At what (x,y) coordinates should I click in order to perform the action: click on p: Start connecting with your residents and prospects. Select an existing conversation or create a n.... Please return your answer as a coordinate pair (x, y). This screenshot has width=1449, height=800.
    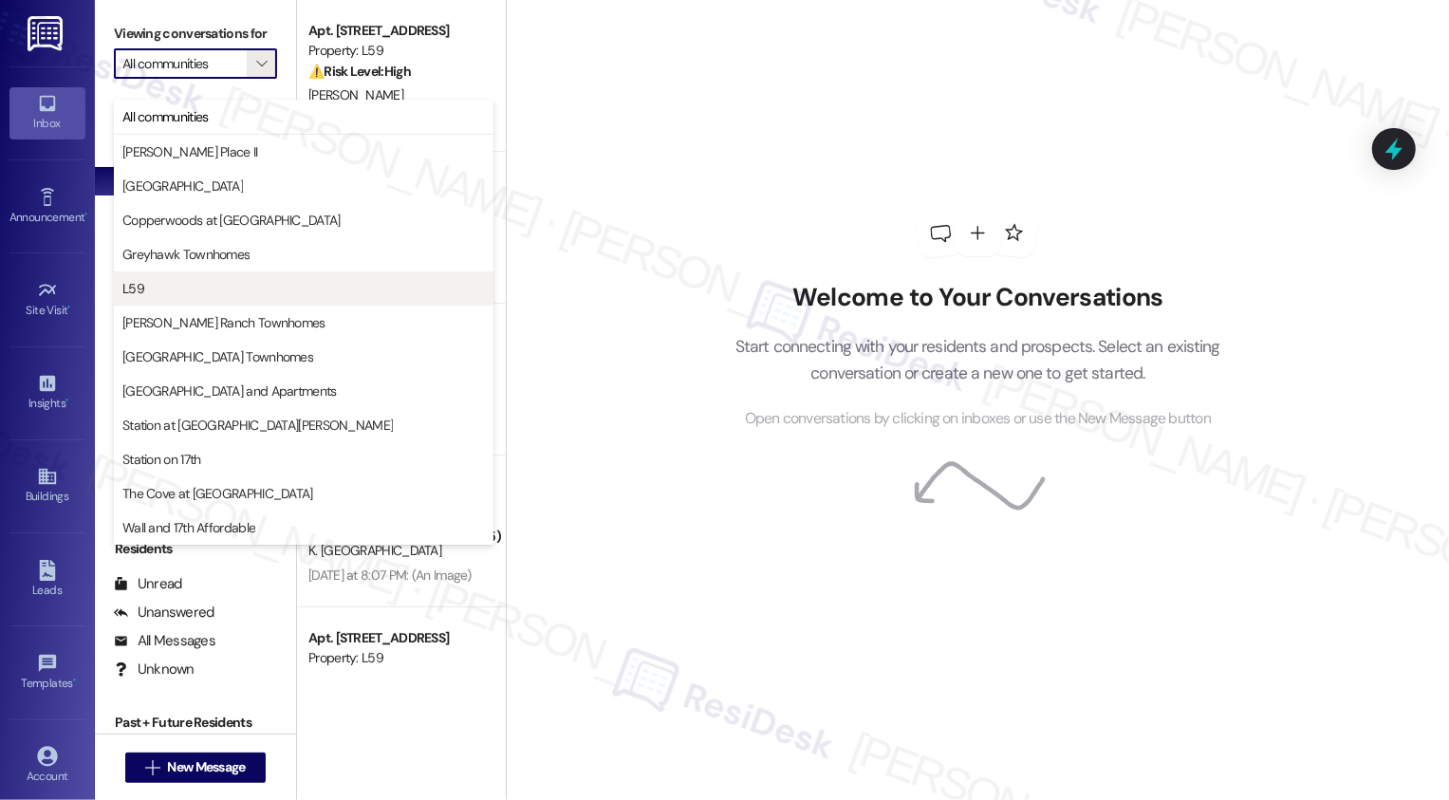
    Looking at the image, I should click on (978, 360).